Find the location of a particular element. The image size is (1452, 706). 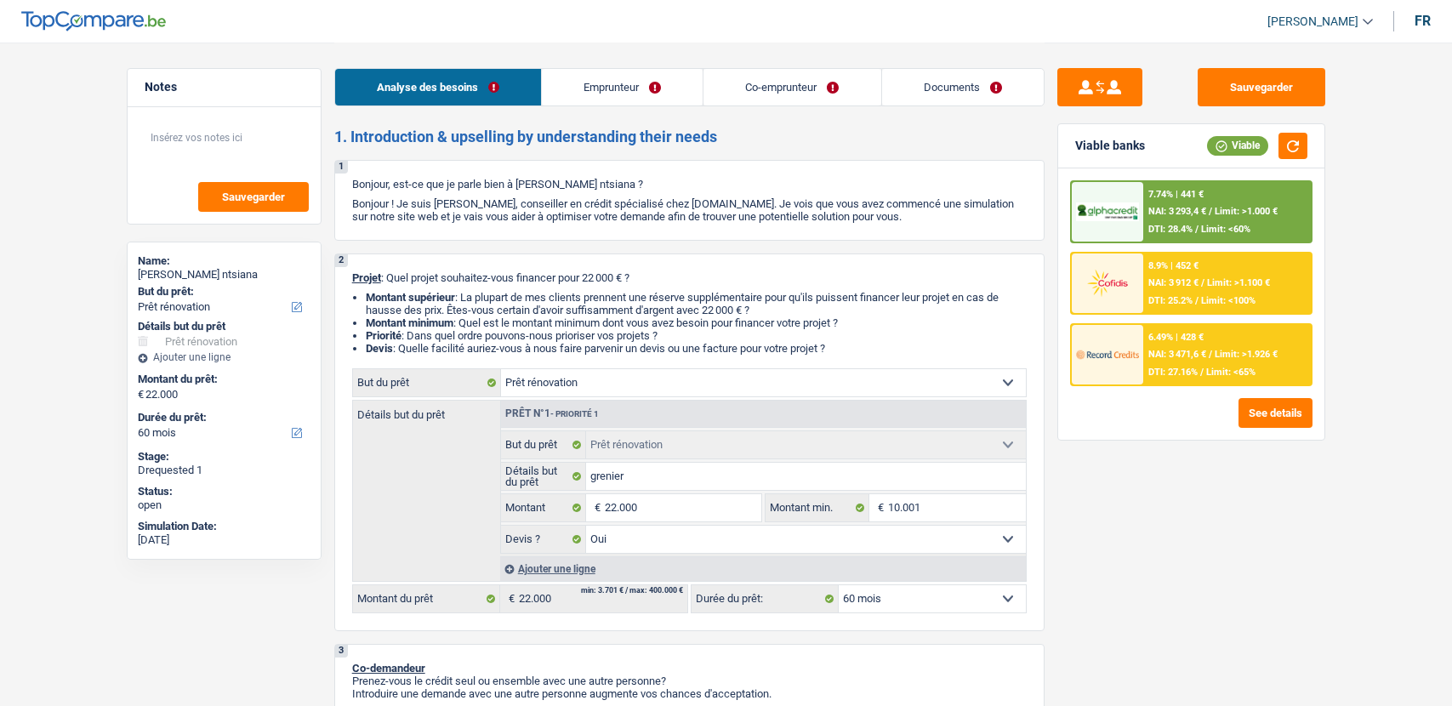

h5: Notes is located at coordinates (224, 87).